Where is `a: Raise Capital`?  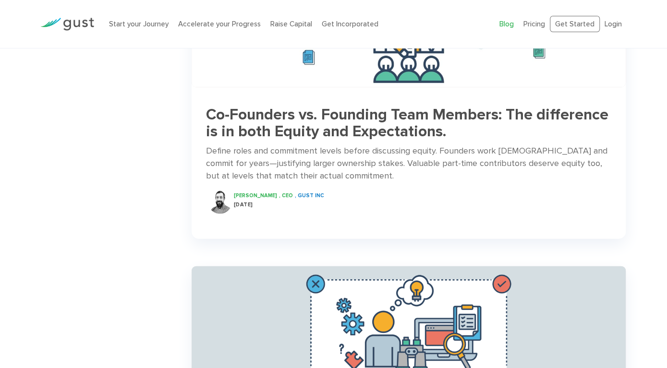
a: Raise Capital is located at coordinates (291, 24).